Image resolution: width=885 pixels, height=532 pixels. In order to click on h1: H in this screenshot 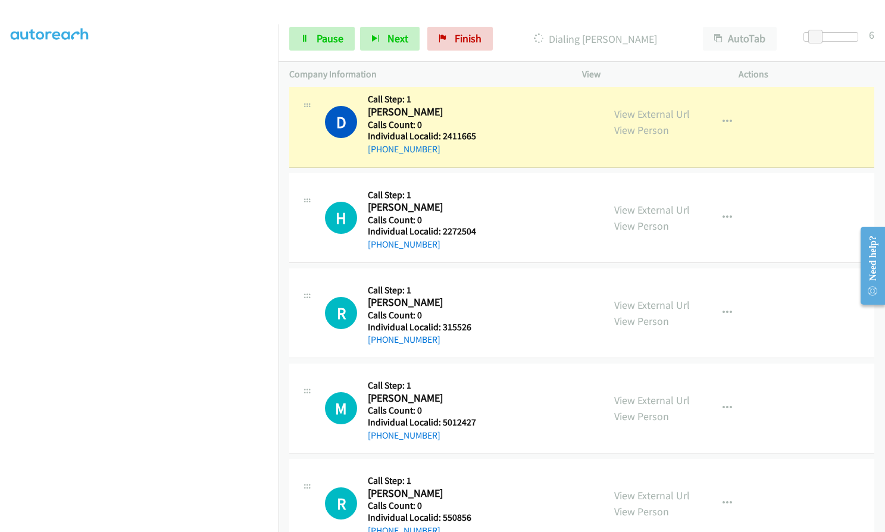, I will do `click(341, 218)`.